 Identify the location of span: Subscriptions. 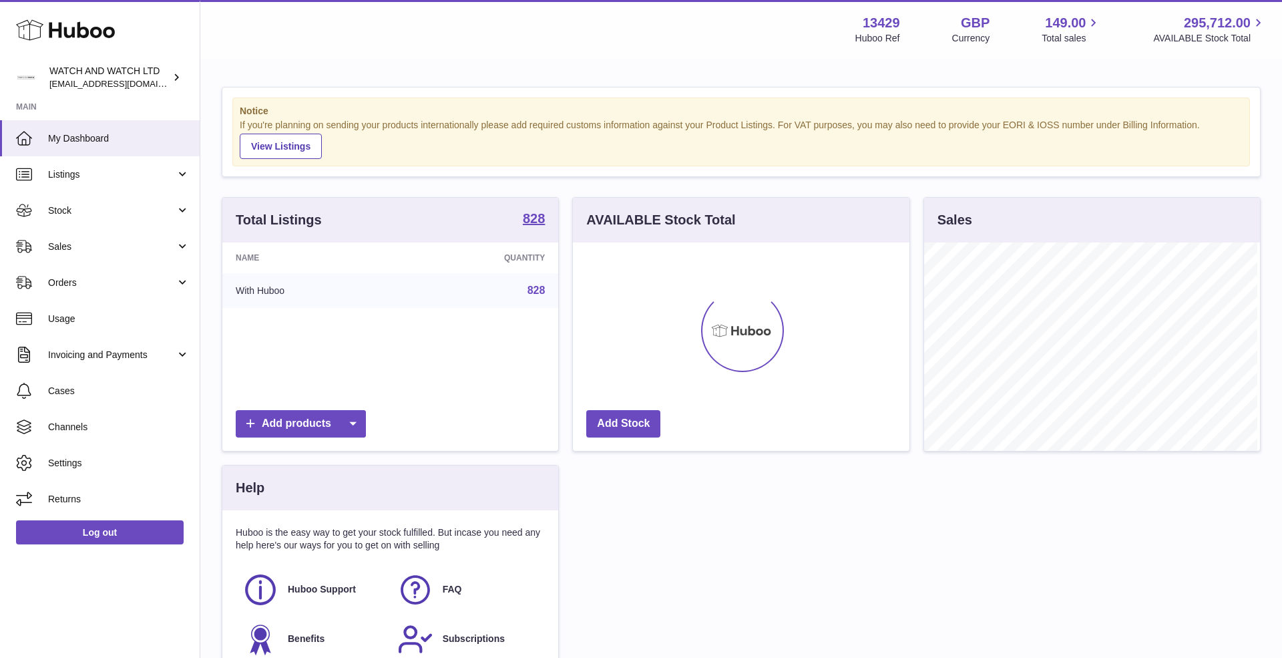
(473, 638).